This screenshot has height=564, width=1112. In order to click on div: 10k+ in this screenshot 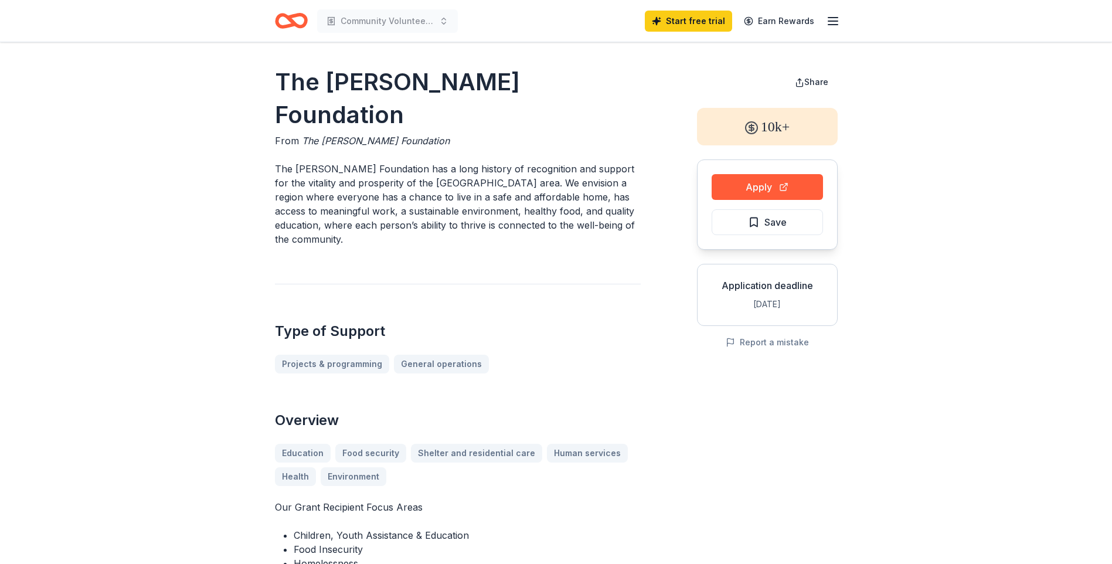, I will do `click(767, 127)`.